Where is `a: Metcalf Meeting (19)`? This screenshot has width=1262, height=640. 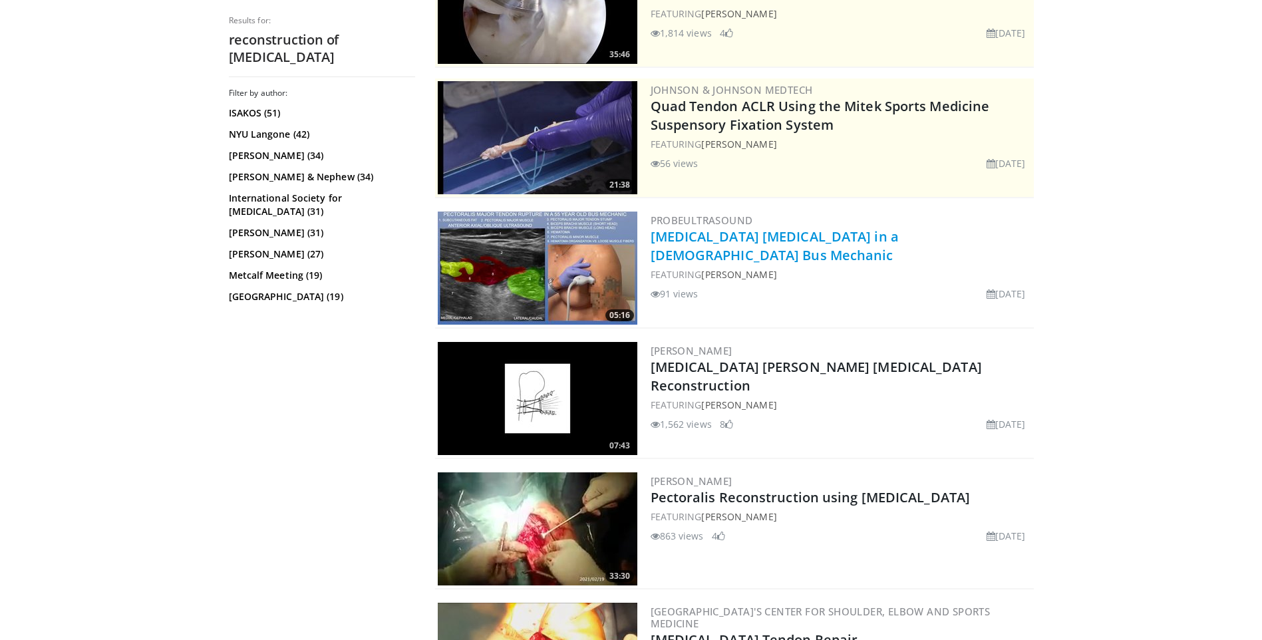
a: Metcalf Meeting (19) is located at coordinates (320, 275).